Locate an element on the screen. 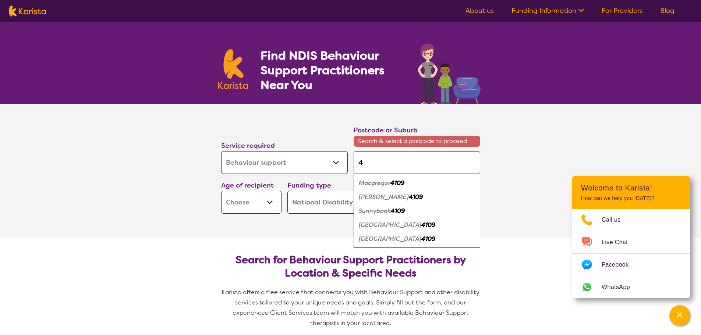 The height and width of the screenshot is (335, 701). h1: Find NDIS Behaviour Support Practitioners Near You is located at coordinates (331, 70).